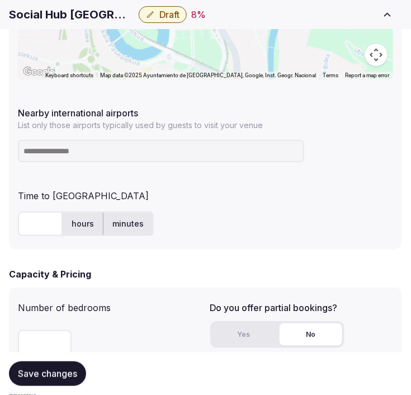  I want to click on a: Terms (opens in new tab), so click(330, 75).